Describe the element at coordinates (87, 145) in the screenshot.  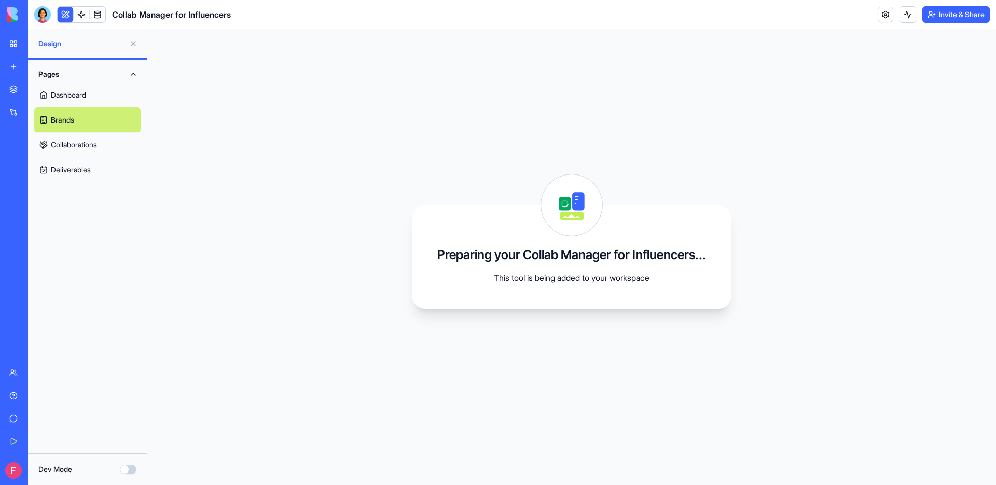
I see `a: Collaborations` at that location.